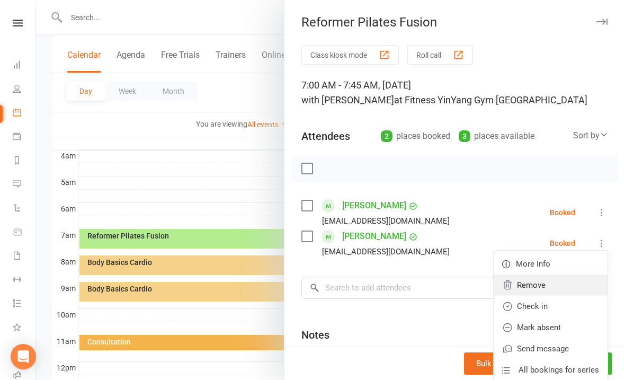 The image size is (625, 380). I want to click on div: places available, so click(496, 136).